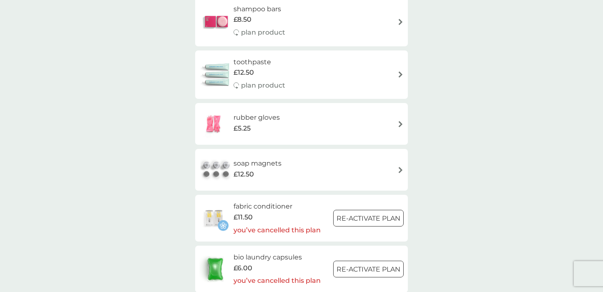 This screenshot has width=603, height=292. Describe the element at coordinates (214, 218) in the screenshot. I see `img: fabric conditioner` at that location.